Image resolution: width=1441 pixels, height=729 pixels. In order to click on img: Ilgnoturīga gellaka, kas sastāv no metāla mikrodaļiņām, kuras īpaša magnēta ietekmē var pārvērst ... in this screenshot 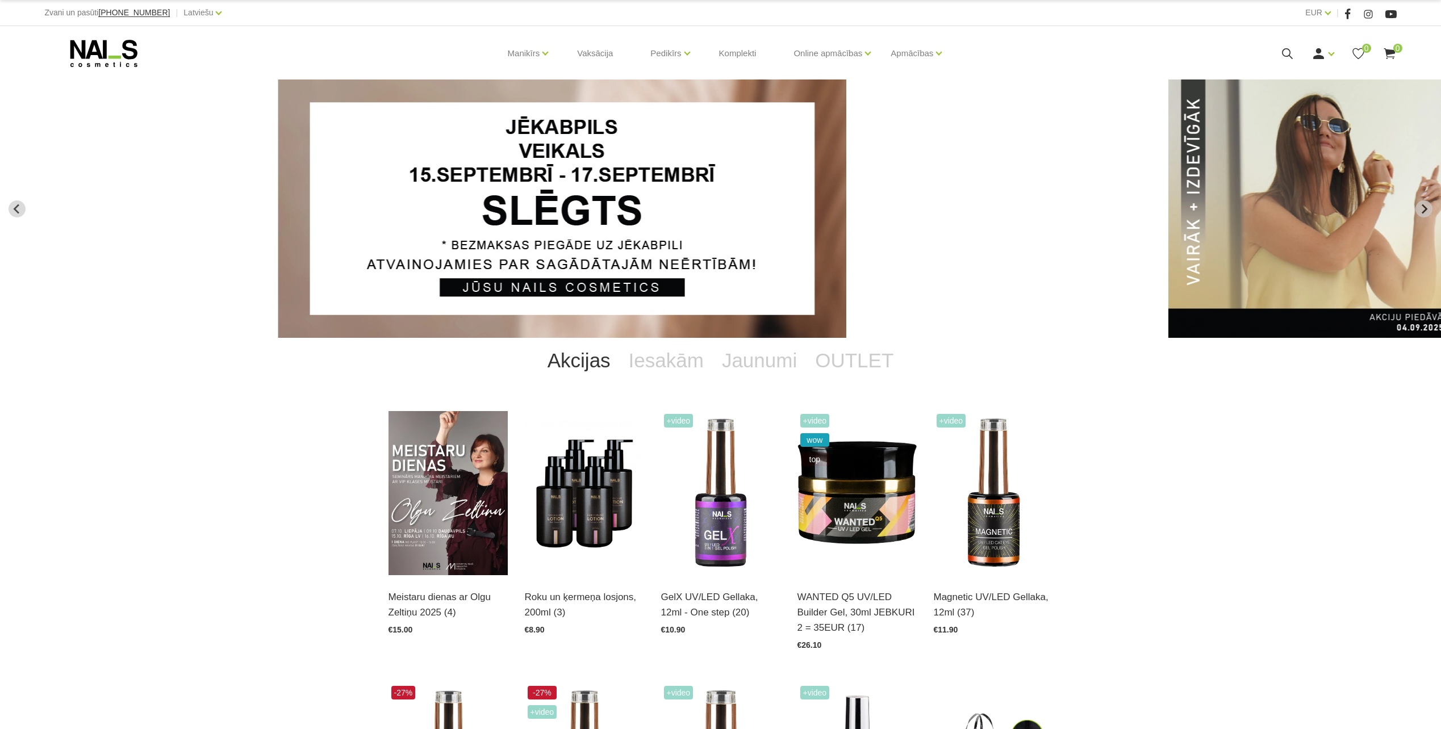, I will do `click(993, 493)`.